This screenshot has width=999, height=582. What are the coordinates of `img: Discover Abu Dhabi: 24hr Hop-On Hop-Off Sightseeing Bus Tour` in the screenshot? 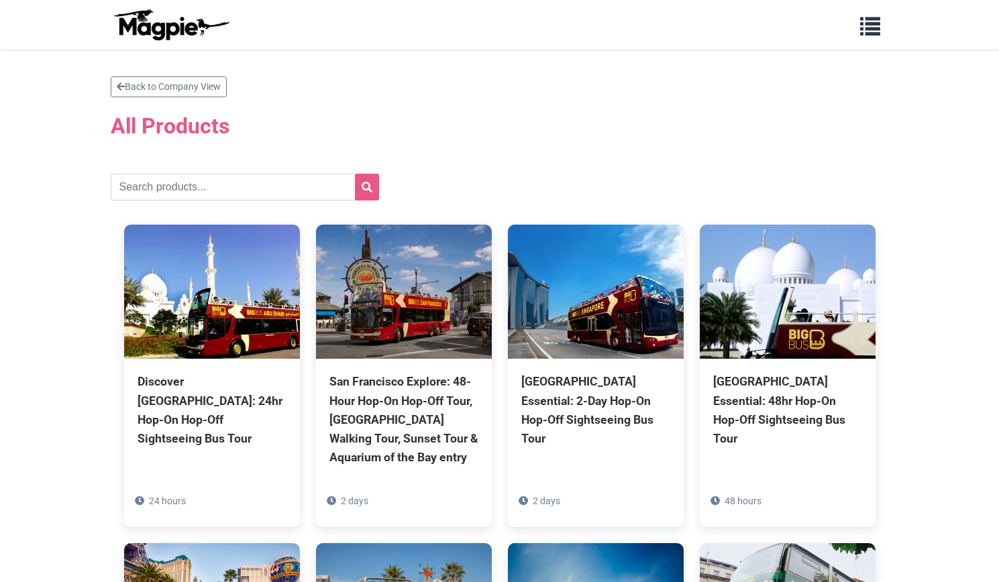 It's located at (212, 292).